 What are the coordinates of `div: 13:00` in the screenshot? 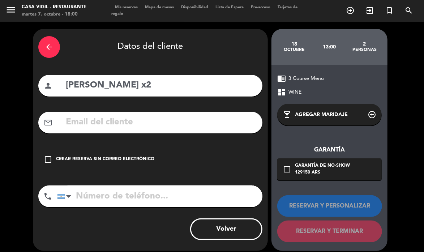 It's located at (329, 47).